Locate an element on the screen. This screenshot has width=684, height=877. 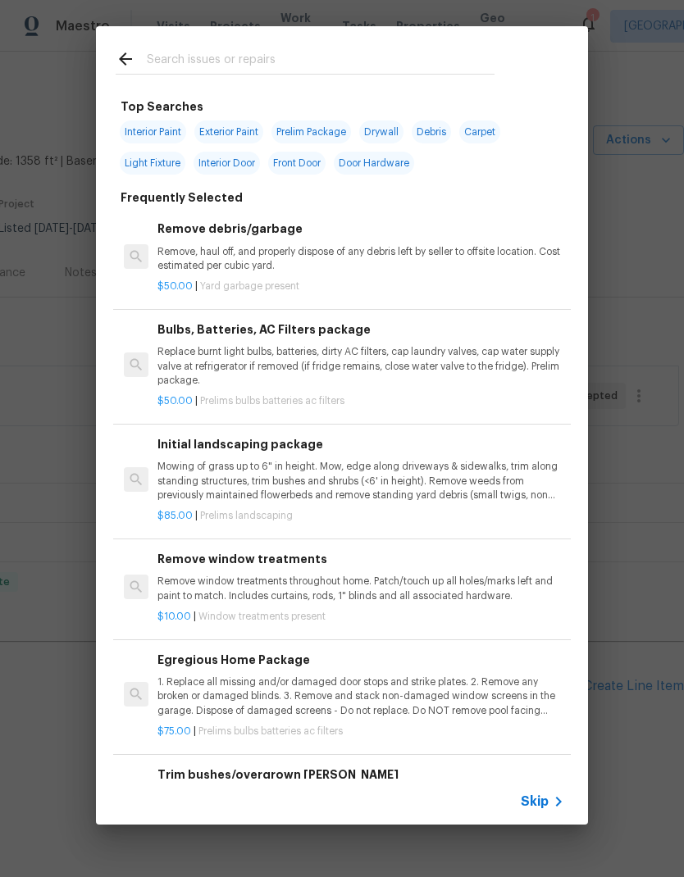
span: Debris is located at coordinates (431, 132).